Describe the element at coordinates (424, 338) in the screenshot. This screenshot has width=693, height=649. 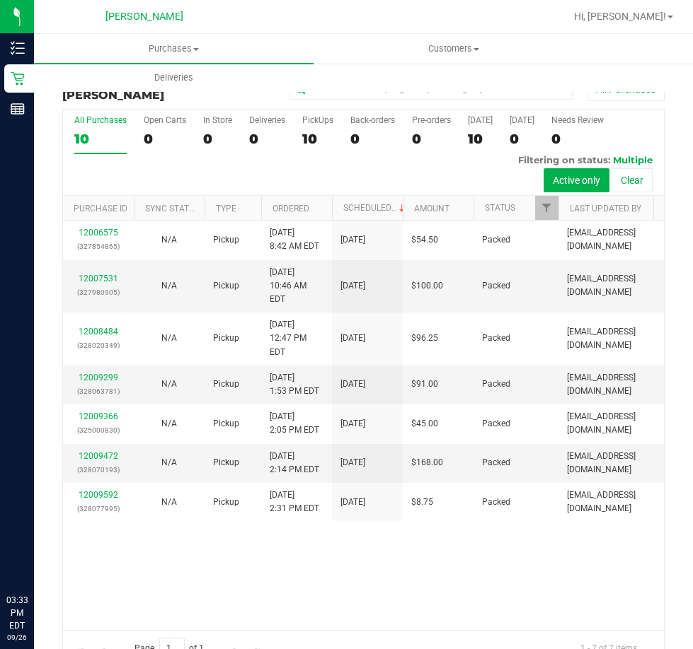
I see `span: $96.25` at that location.